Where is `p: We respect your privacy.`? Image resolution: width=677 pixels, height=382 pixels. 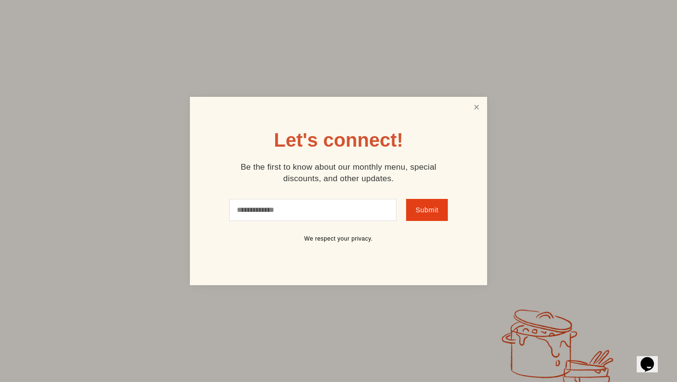
p: We respect your privacy. is located at coordinates (338, 239).